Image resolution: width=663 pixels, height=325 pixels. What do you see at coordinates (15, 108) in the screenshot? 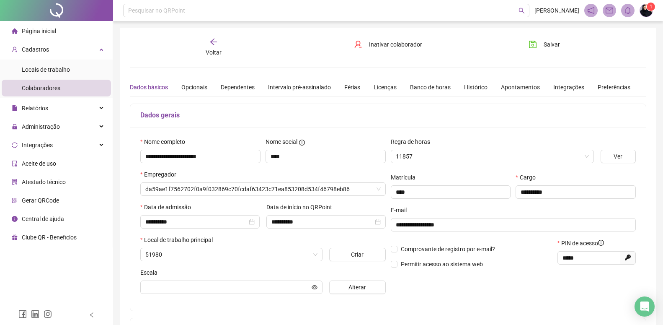
I see `span: file` at bounding box center [15, 108].